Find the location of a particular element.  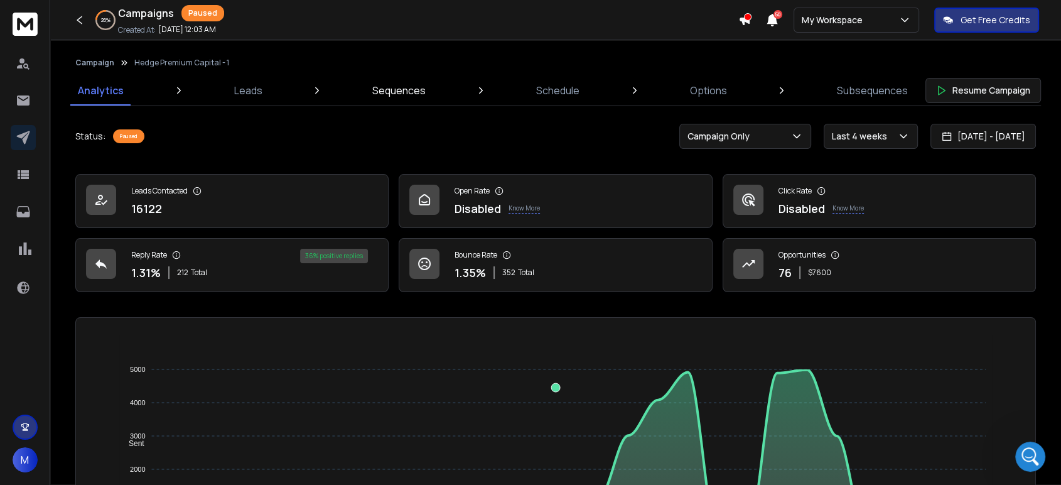

div: Raj says… is located at coordinates (126, 112).